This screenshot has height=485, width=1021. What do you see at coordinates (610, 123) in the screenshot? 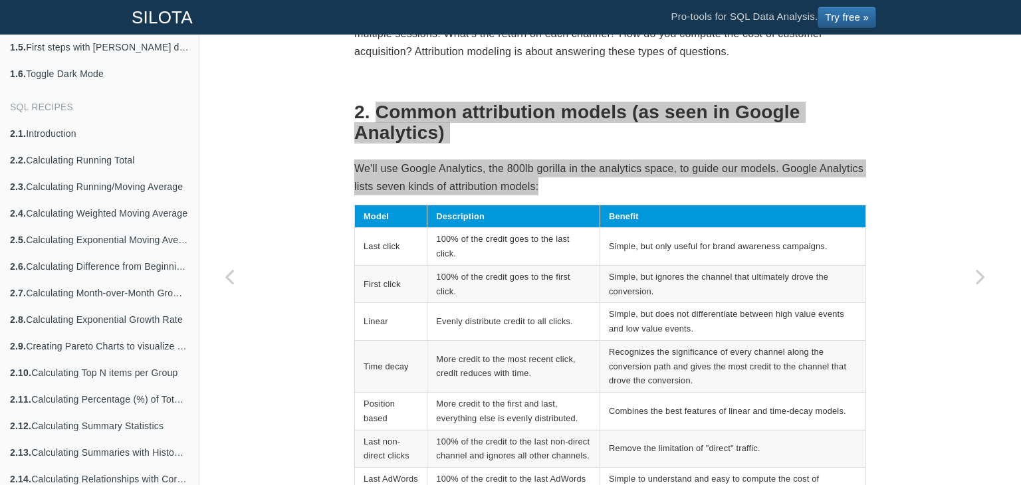
I see `h2: 2. Common attribution models (as seen in Google Analytics)` at bounding box center [610, 123].